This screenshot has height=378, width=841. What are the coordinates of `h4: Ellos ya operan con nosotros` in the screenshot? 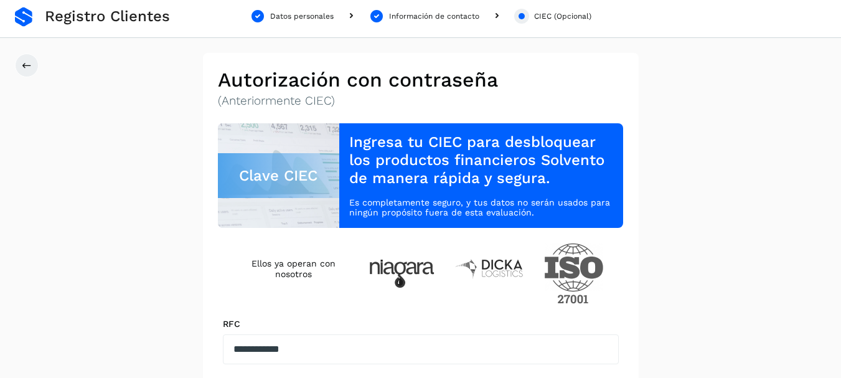 It's located at (293, 269).